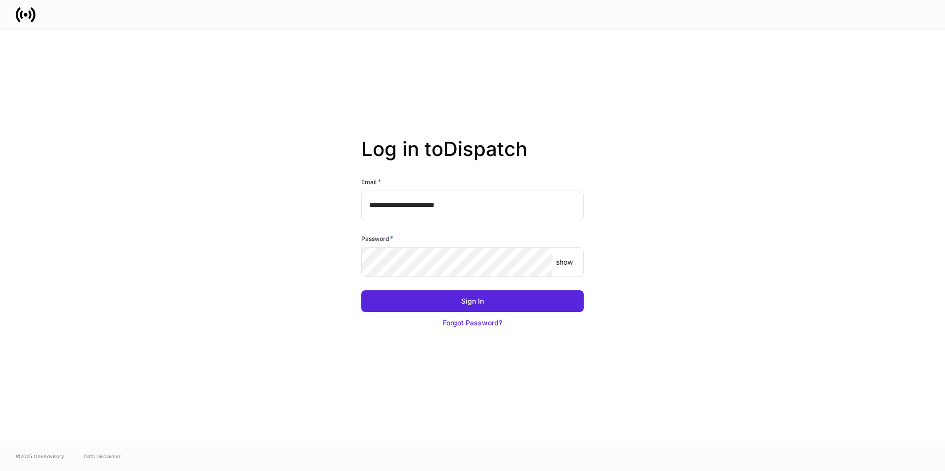  Describe the element at coordinates (564, 262) in the screenshot. I see `p: show` at that location.